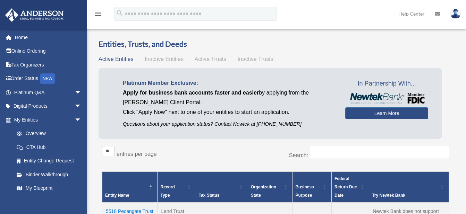  I want to click on th: Try Newtek Bank : Activate to sort, so click(409, 187).